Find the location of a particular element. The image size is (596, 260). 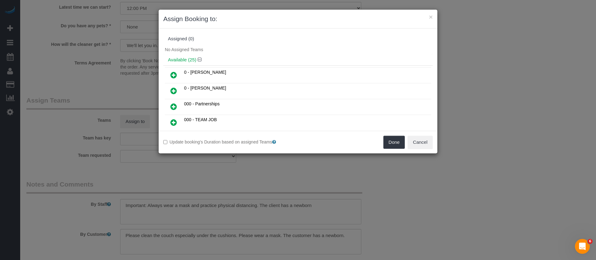

label: Update booking's Duration based on assigned Teams is located at coordinates (228, 142).